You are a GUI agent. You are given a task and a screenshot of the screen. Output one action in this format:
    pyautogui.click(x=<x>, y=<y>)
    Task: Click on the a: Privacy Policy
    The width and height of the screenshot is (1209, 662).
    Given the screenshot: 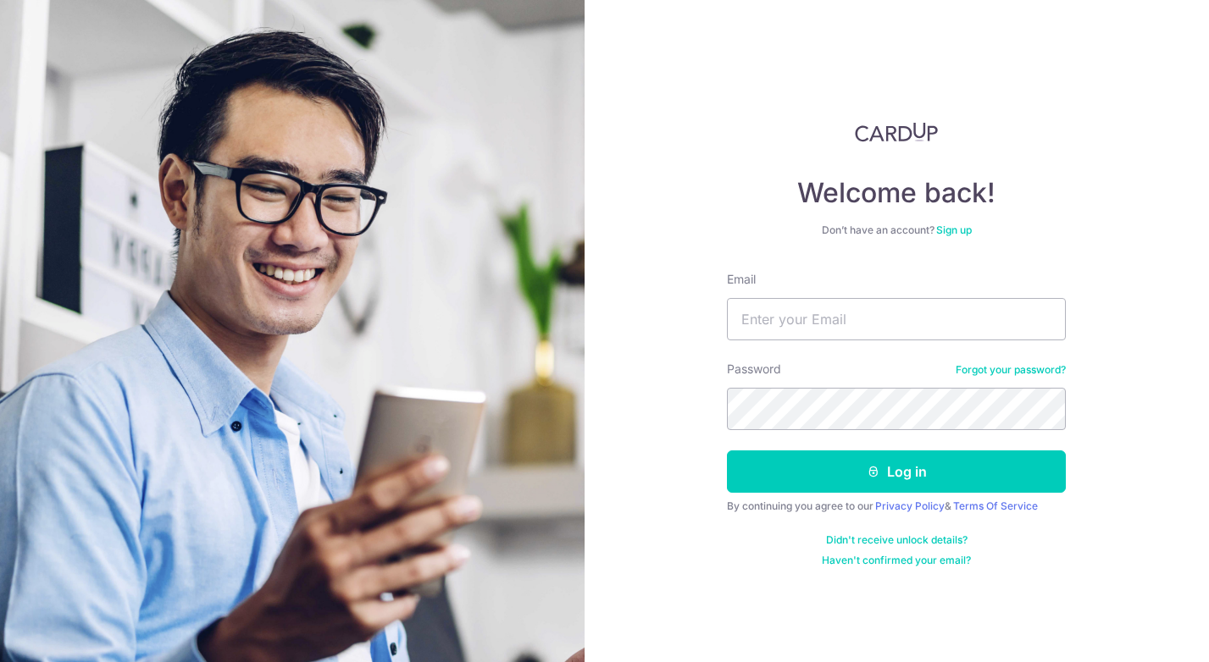 What is the action you would take?
    pyautogui.click(x=910, y=506)
    